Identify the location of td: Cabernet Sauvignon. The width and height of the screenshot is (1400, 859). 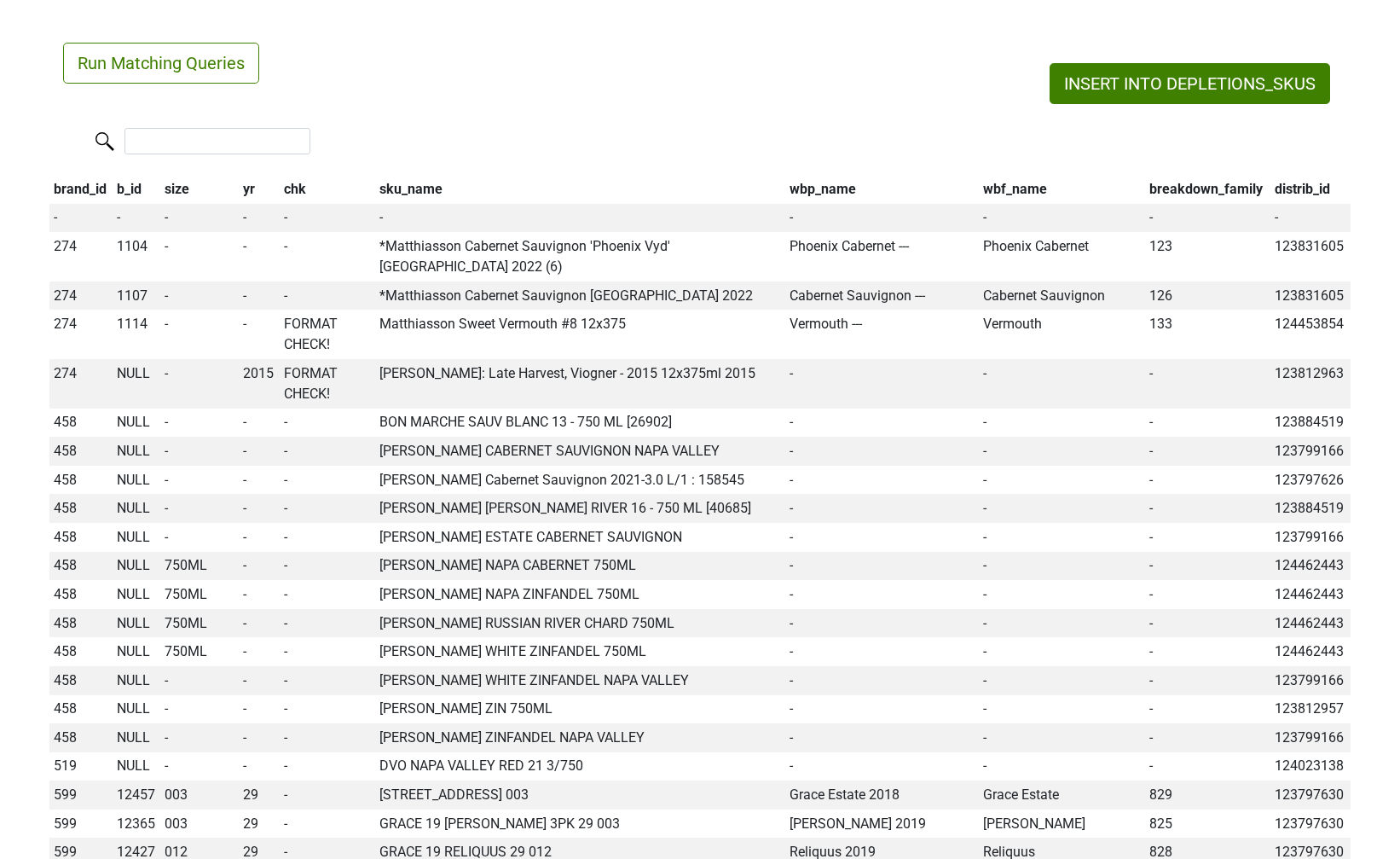
(1062, 296).